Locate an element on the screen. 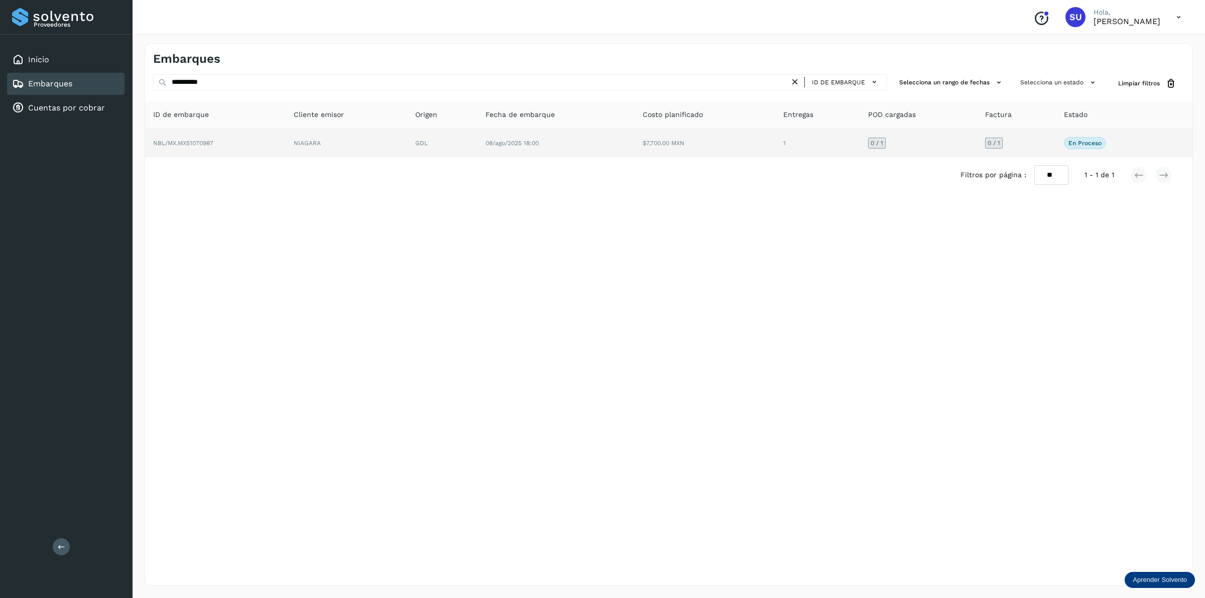 The height and width of the screenshot is (598, 1205). span: Limpiar filtros is located at coordinates (1139, 83).